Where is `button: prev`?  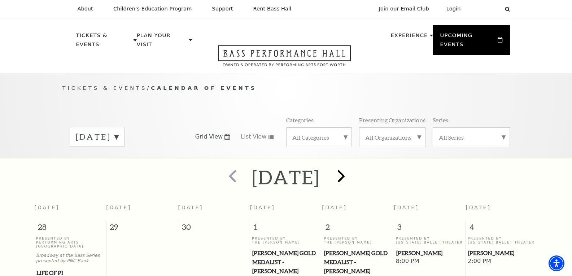
button: prev is located at coordinates (232, 177).